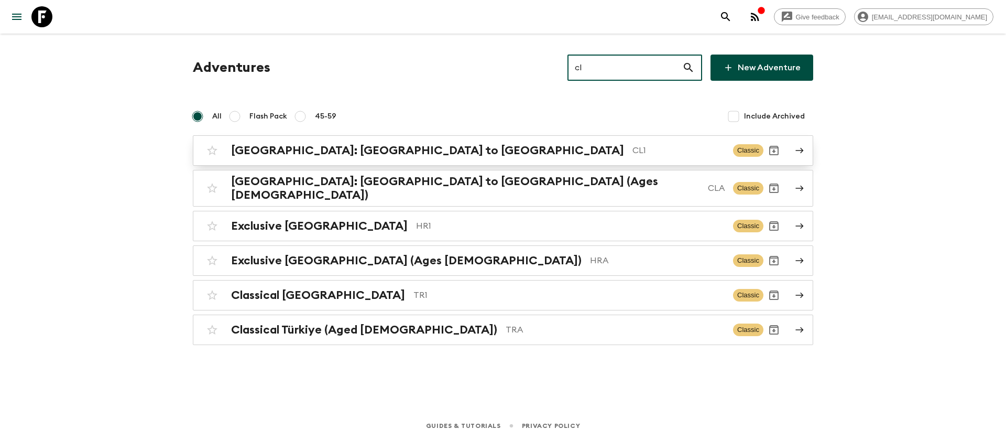  I want to click on span: Give feedback, so click(817, 17).